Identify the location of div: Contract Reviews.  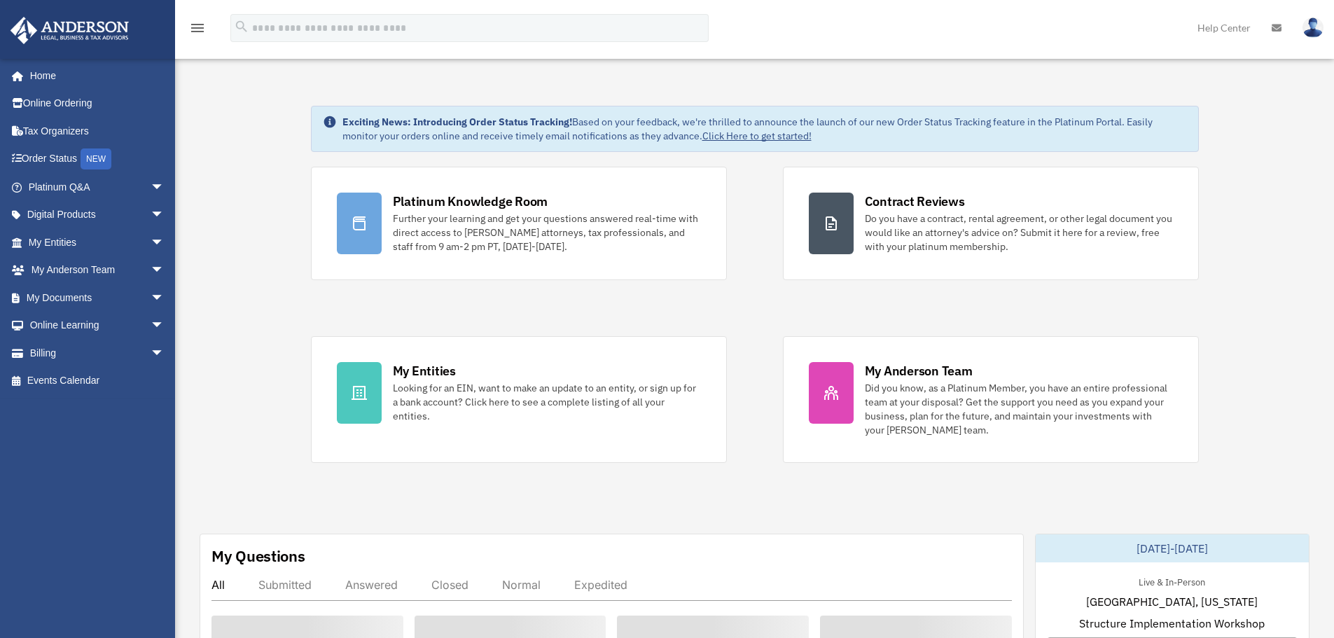
(915, 201).